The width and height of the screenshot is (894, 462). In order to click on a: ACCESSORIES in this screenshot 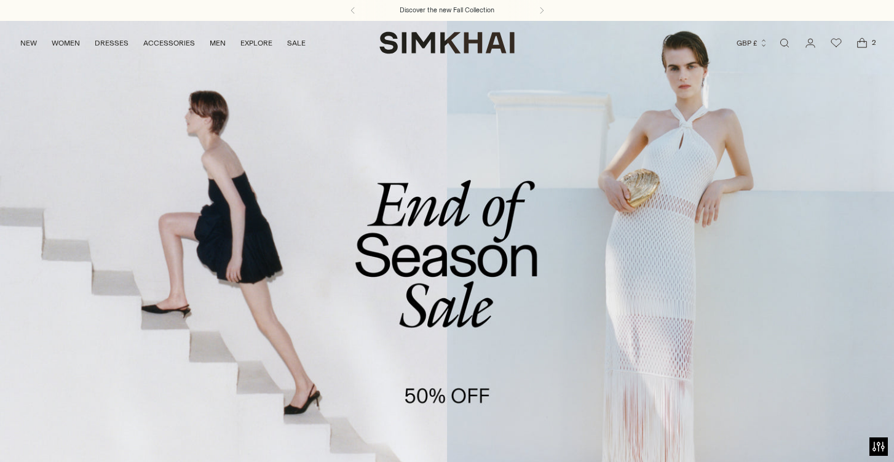, I will do `click(169, 43)`.